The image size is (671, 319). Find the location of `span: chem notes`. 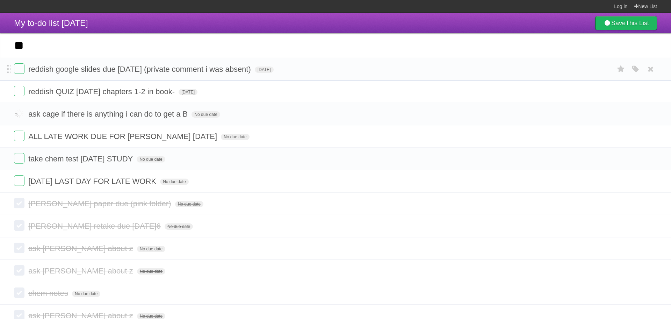

span: chem notes is located at coordinates (49, 293).